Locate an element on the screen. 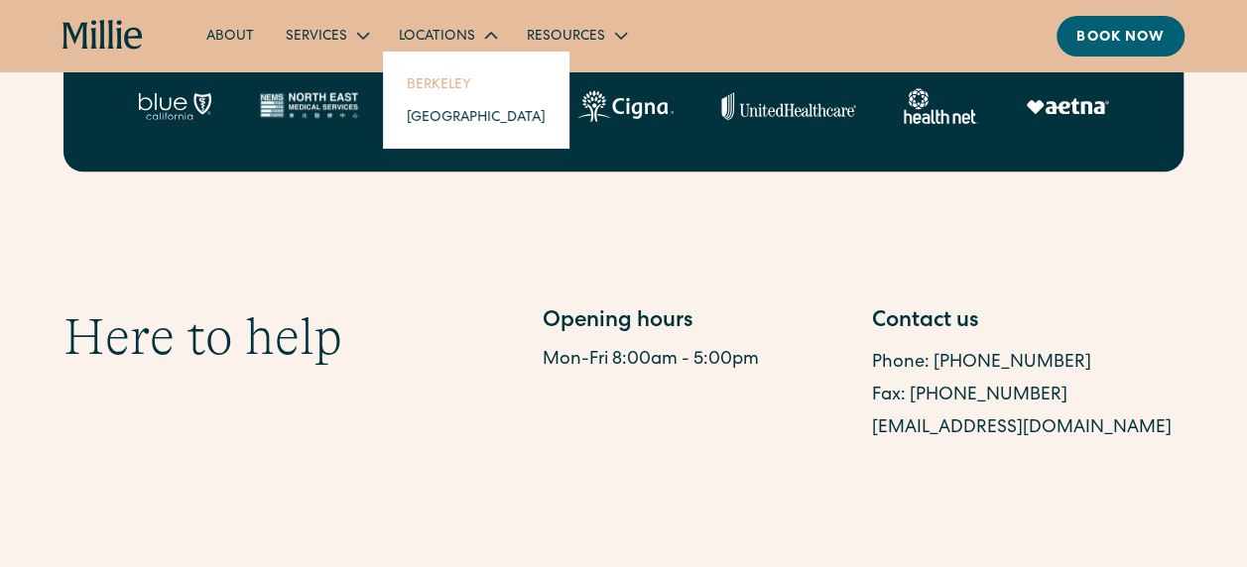 The width and height of the screenshot is (1247, 567). img: Cigna logo is located at coordinates (625, 106).